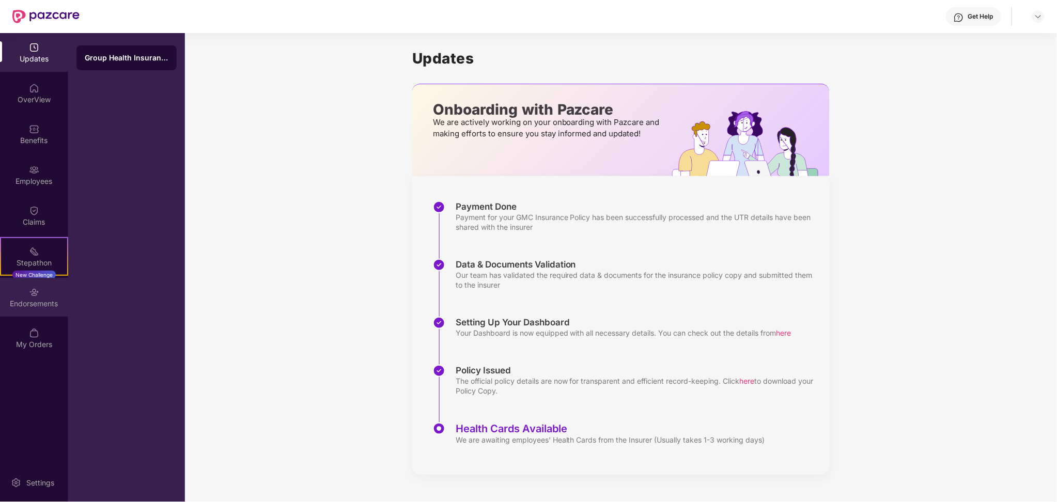 The height and width of the screenshot is (502, 1057). I want to click on div: Setting Up Your Dashboard, so click(623, 322).